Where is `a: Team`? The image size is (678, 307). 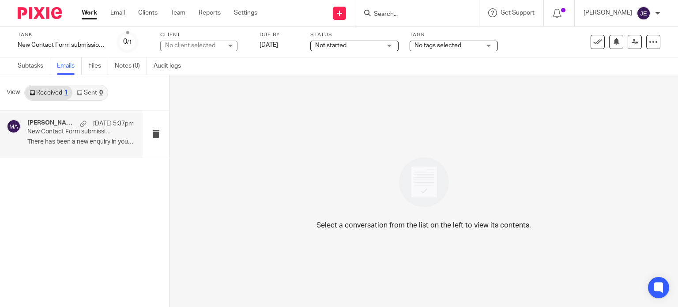 a: Team is located at coordinates (178, 13).